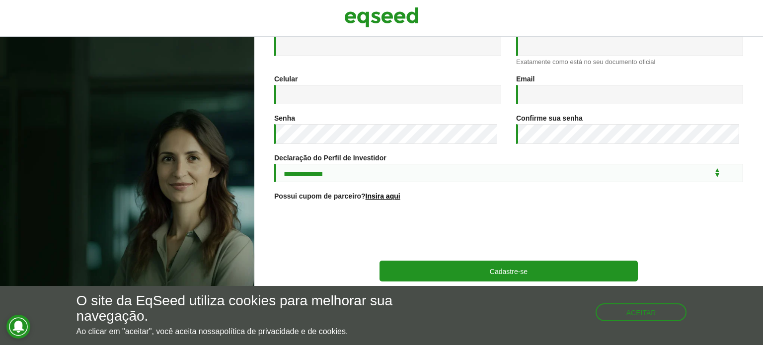  I want to click on h5: O site da EqSeed utiliza cookies para melhorar sua navegação., so click(259, 309).